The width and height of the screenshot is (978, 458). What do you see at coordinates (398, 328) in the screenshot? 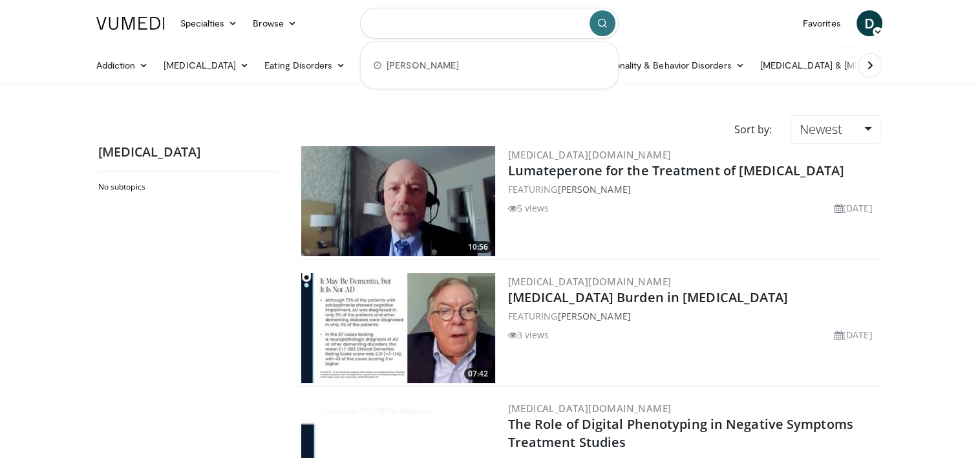
I see `a: 07:42` at bounding box center [398, 328].